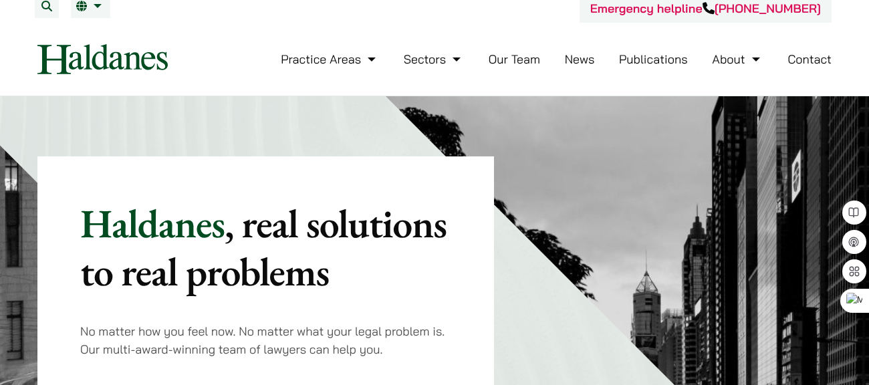 Image resolution: width=869 pixels, height=385 pixels. What do you see at coordinates (102, 59) in the screenshot?
I see `img: Logo of Haldanes` at bounding box center [102, 59].